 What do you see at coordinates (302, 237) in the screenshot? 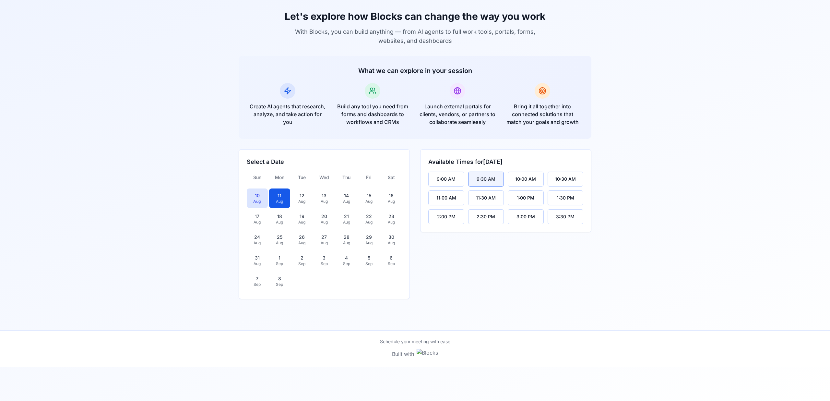
I see `div: 26` at bounding box center [302, 237].